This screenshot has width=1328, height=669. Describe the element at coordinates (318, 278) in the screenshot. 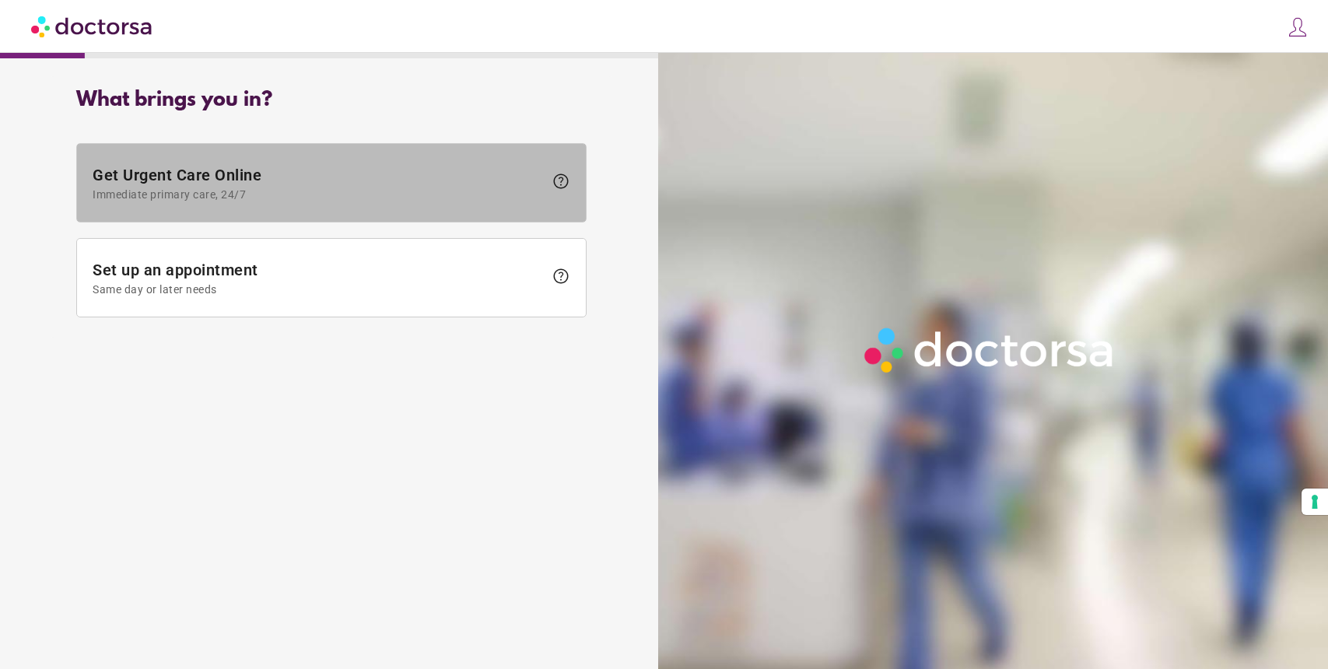

I see `span: Set up an appointment` at that location.